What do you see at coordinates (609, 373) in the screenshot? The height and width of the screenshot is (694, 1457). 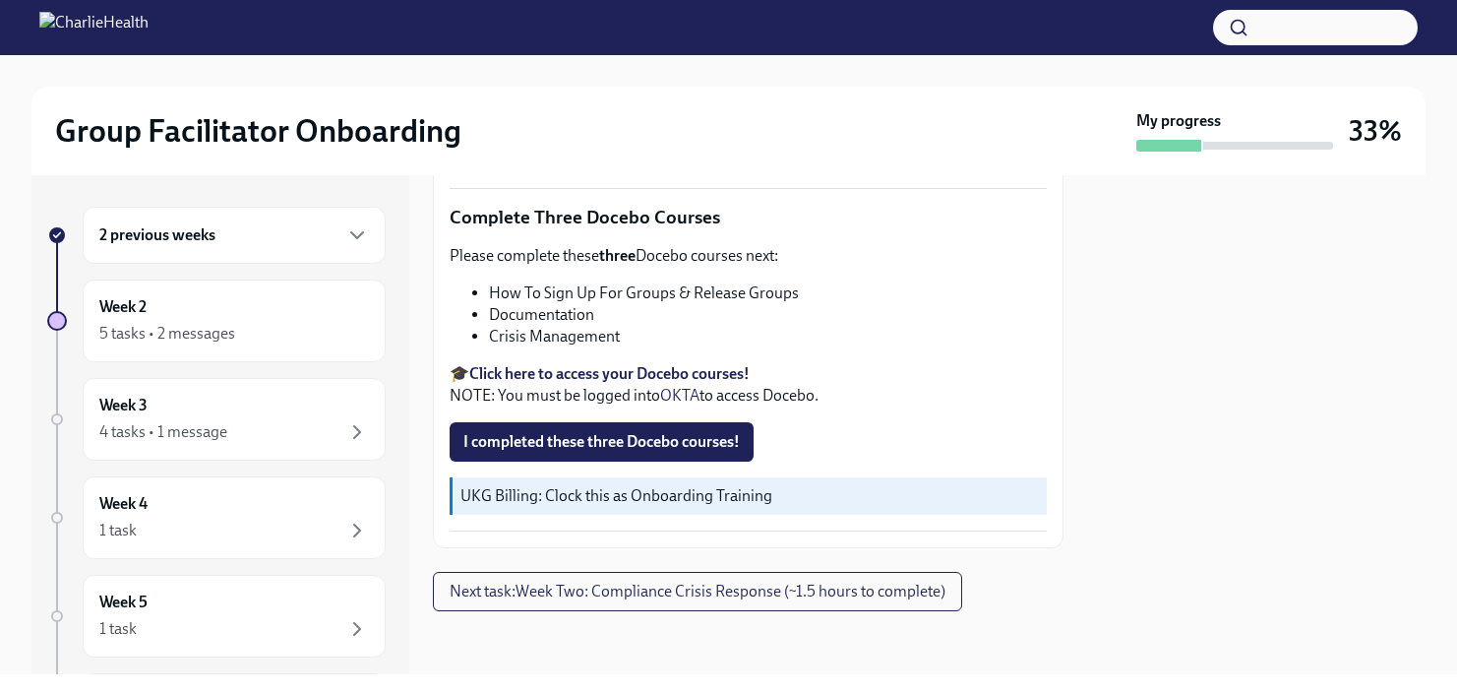 I see `strong: Click here to access your Docebo courses!` at bounding box center [609, 373].